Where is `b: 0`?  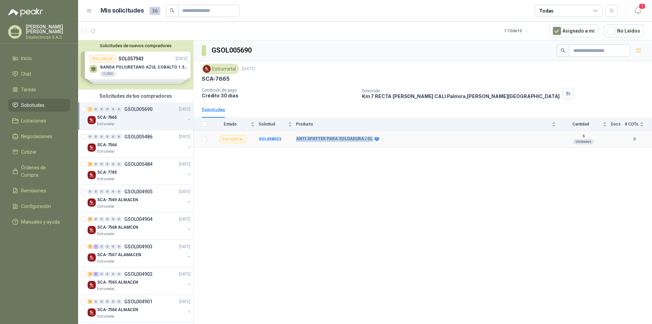 b: 0 is located at coordinates (634, 139).